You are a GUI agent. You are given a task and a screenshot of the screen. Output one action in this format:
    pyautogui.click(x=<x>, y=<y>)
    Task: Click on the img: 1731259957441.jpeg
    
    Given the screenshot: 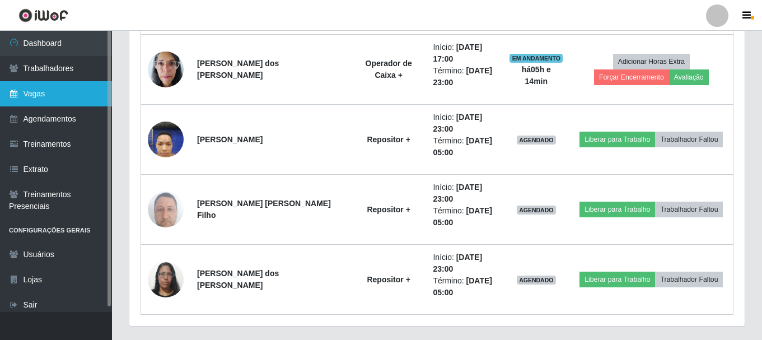 What is the action you would take?
    pyautogui.click(x=166, y=139)
    